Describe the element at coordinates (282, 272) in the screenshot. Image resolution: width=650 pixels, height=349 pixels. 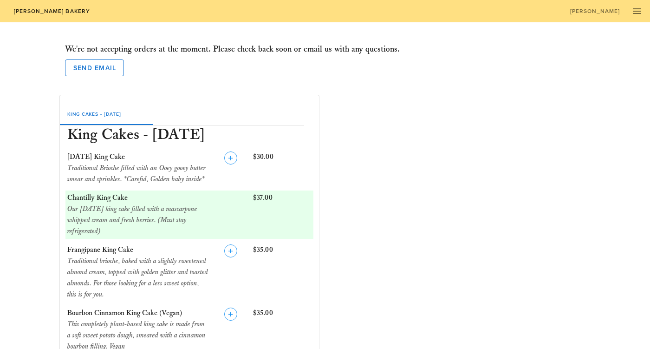
I see `div: $35.00` at that location.